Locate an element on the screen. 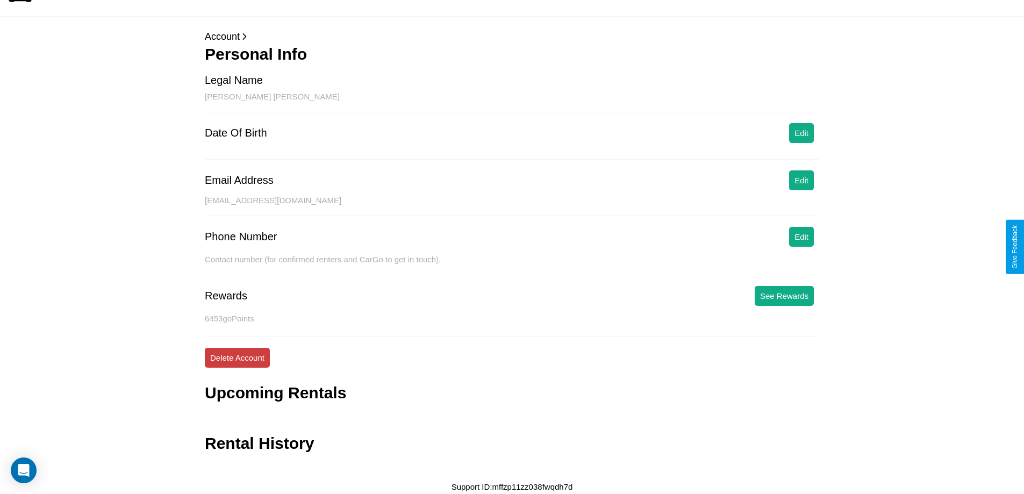 This screenshot has width=1024, height=494. h3: Rental History is located at coordinates (259, 444).